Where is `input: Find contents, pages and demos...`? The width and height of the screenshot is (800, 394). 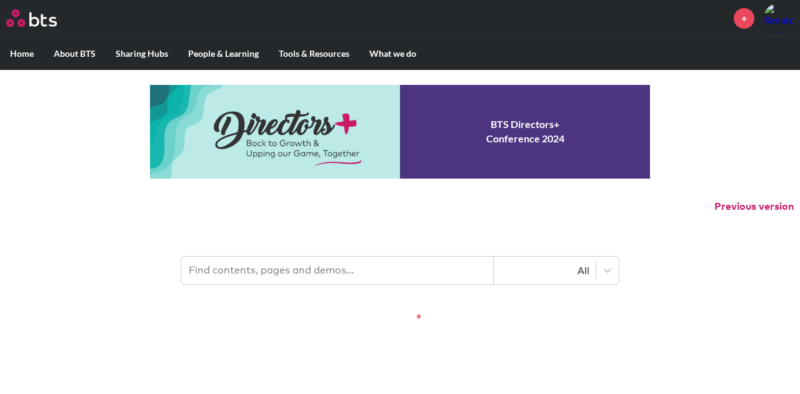 input: Find contents, pages and demos... is located at coordinates (337, 271).